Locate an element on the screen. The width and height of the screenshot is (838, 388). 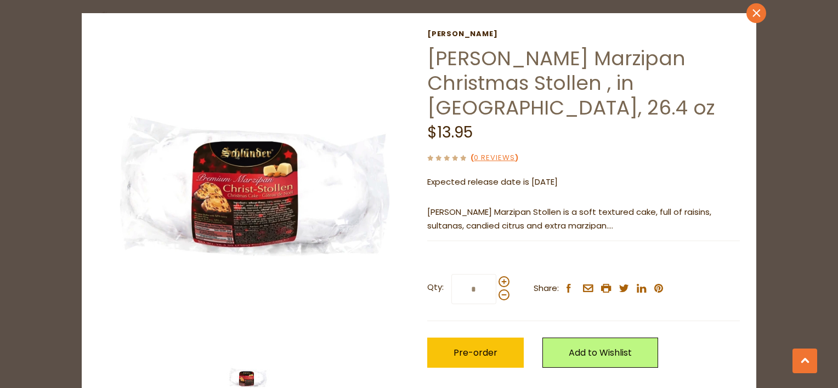
span: $13.95 is located at coordinates (450, 132).